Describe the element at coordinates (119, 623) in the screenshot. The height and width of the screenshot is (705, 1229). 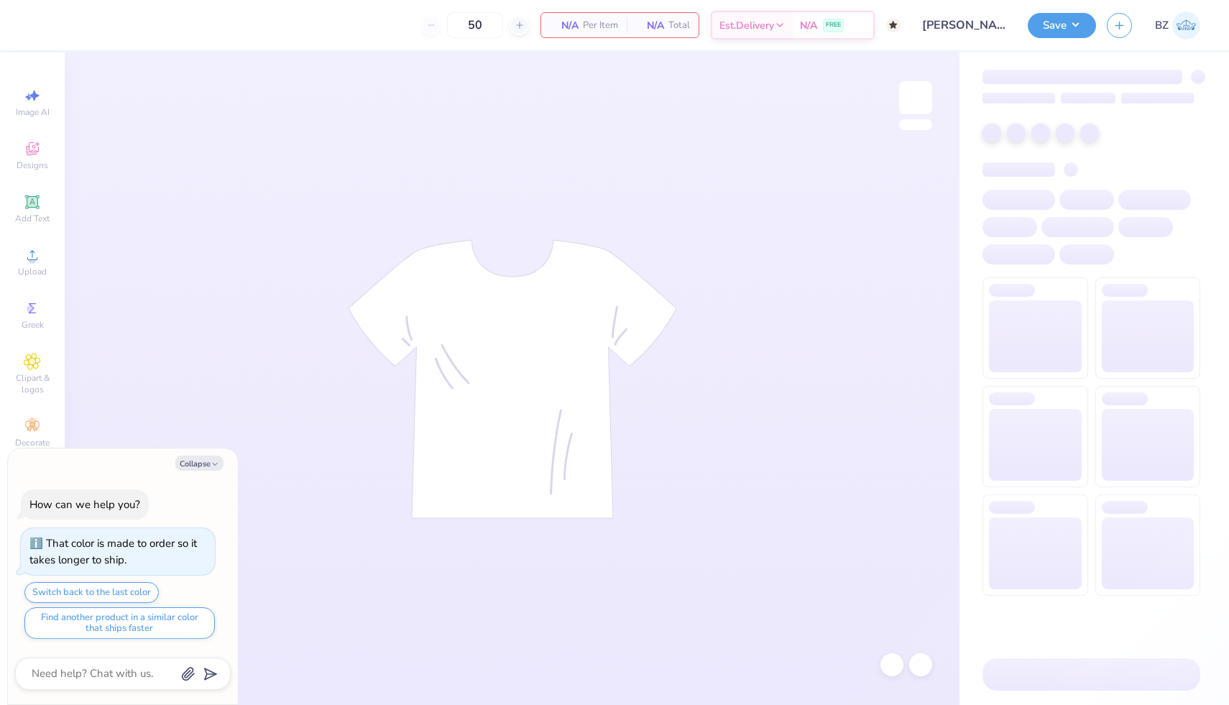
I see `button: Find another product in a similar color that ships faster` at that location.